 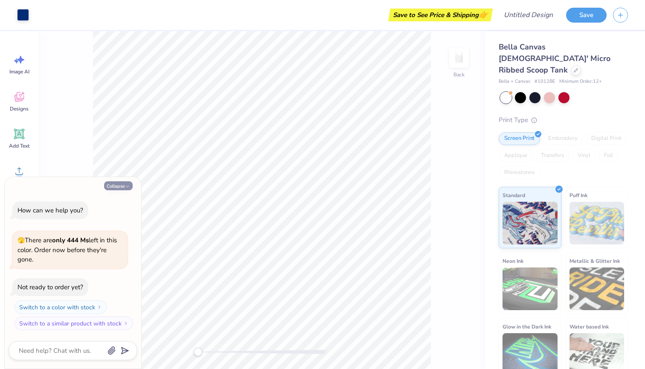 I want to click on div: Save to See Price & Shipping, so click(x=441, y=15).